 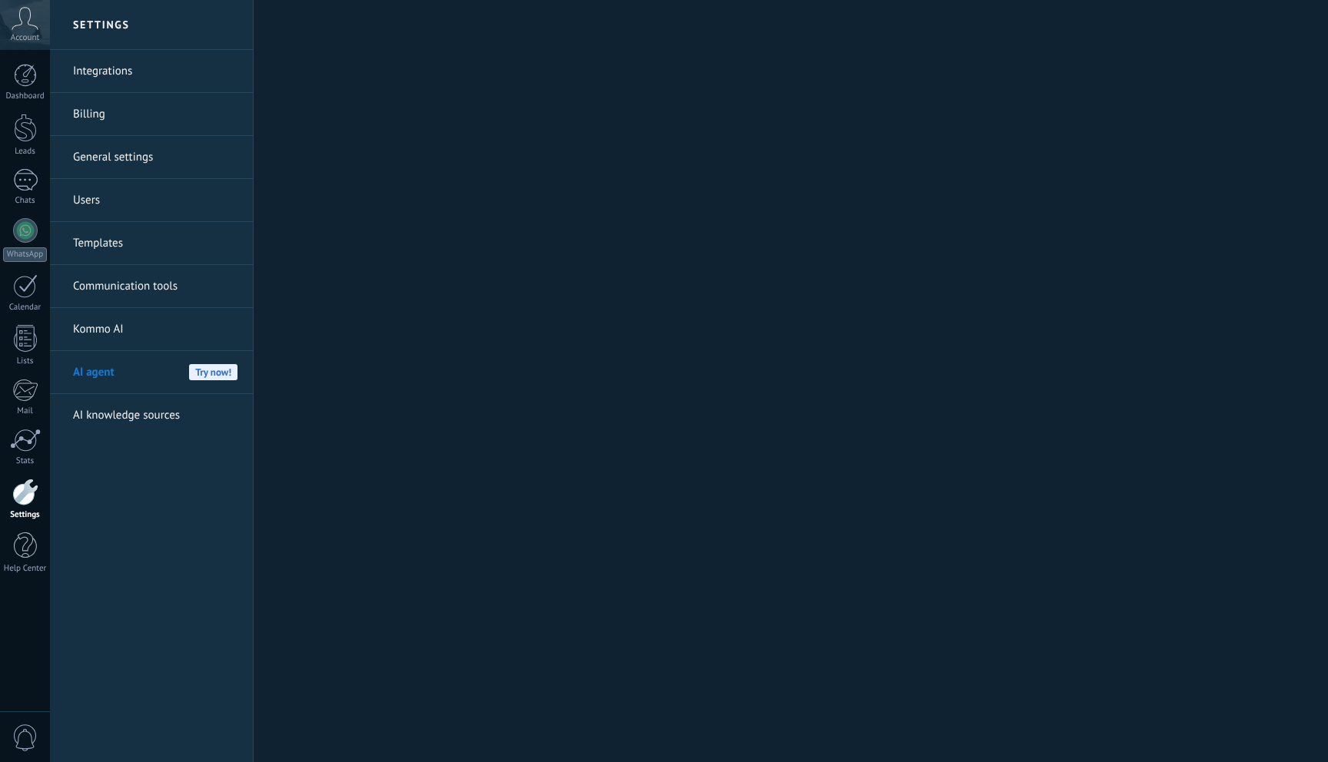 I want to click on a: Integrations, so click(x=155, y=71).